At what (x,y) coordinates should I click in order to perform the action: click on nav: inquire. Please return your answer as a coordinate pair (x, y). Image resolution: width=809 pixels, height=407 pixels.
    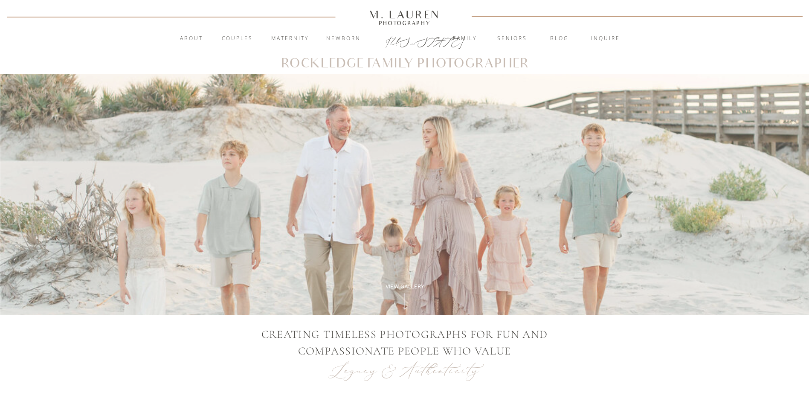
    Looking at the image, I should click on (606, 39).